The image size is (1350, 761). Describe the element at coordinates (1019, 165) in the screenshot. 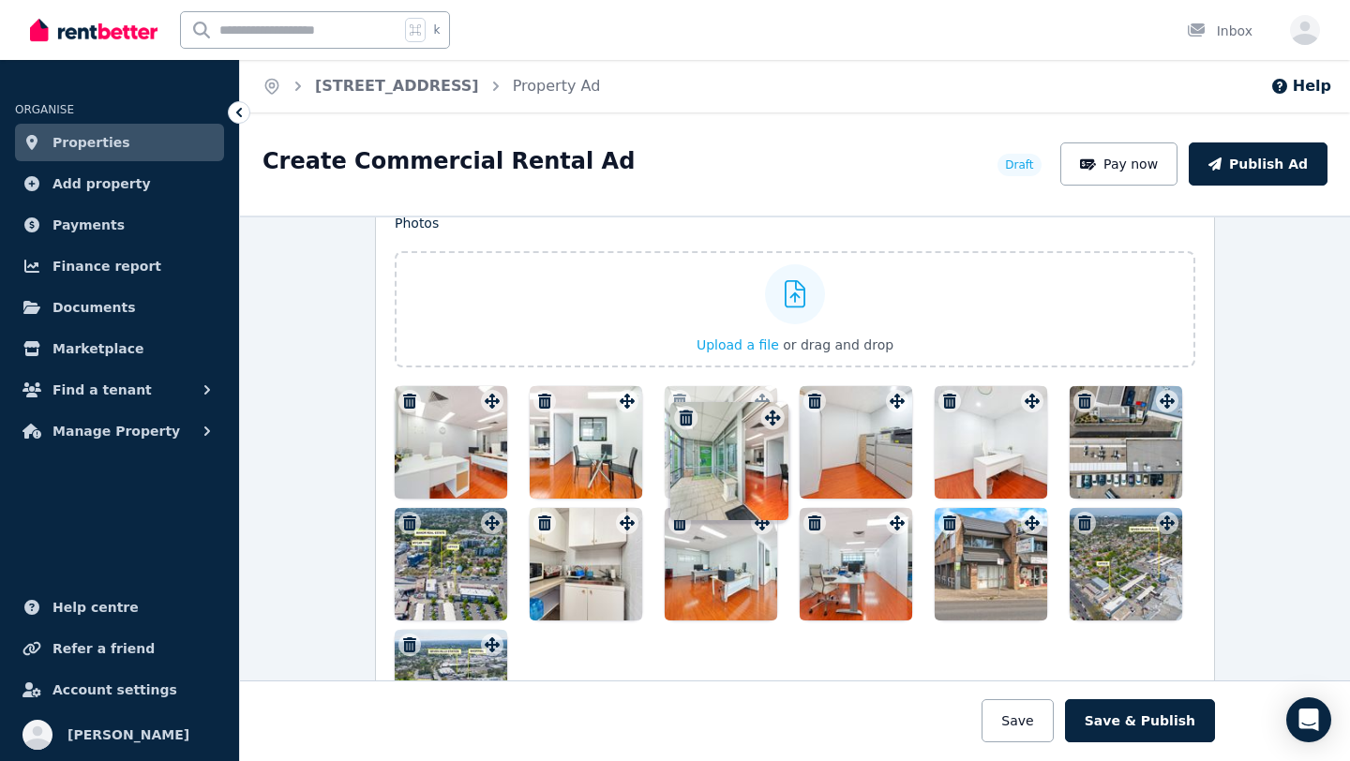

I see `span: Draft` at that location.